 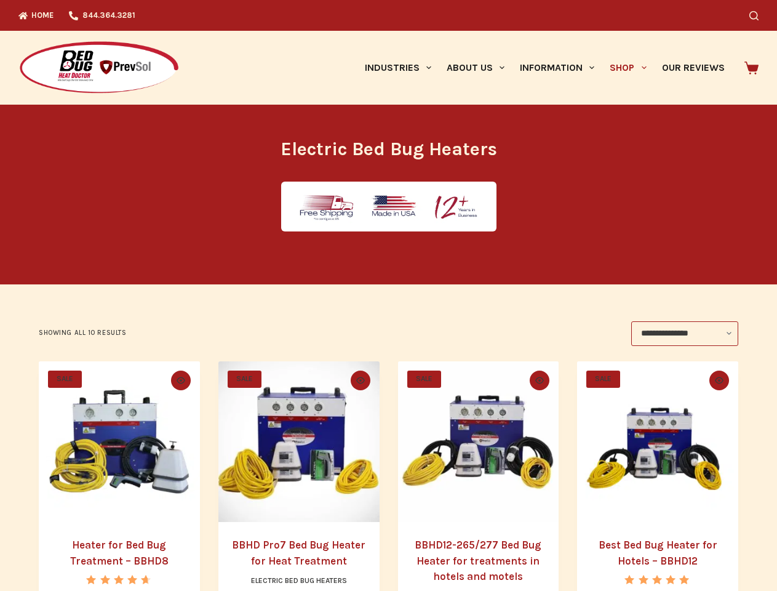 What do you see at coordinates (398, 68) in the screenshot?
I see `a: Industries` at bounding box center [398, 68].